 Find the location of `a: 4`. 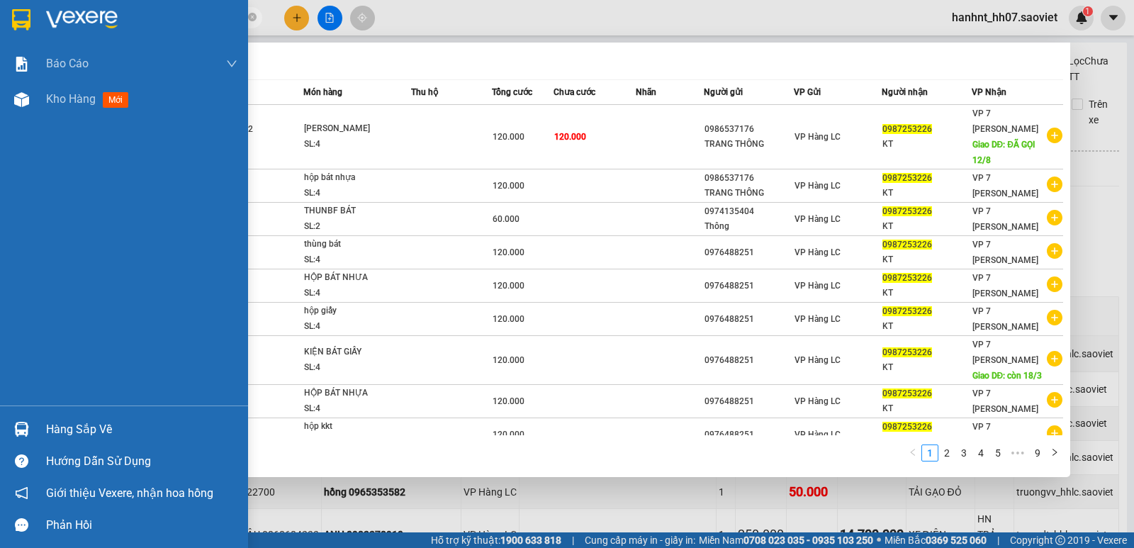

a: 4 is located at coordinates (981, 453).